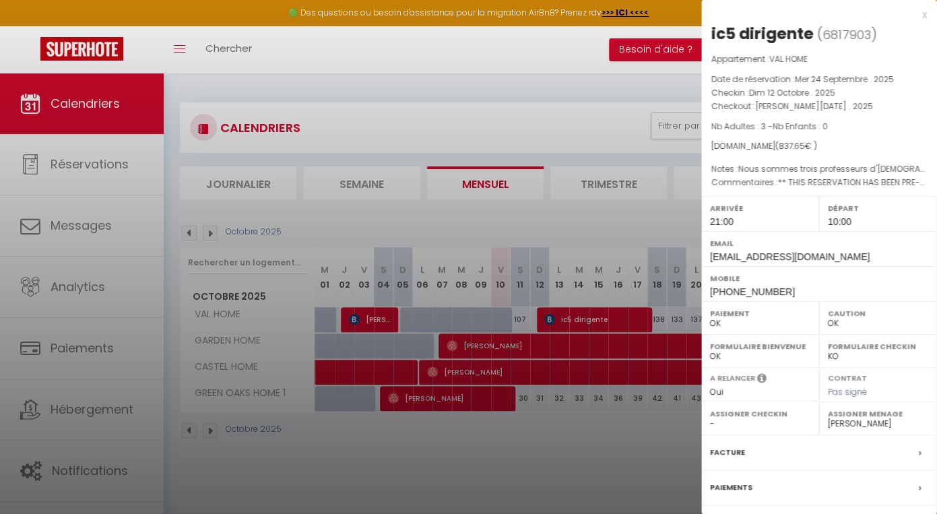 This screenshot has width=937, height=514. Describe the element at coordinates (731, 487) in the screenshot. I see `label: Paiements` at that location.